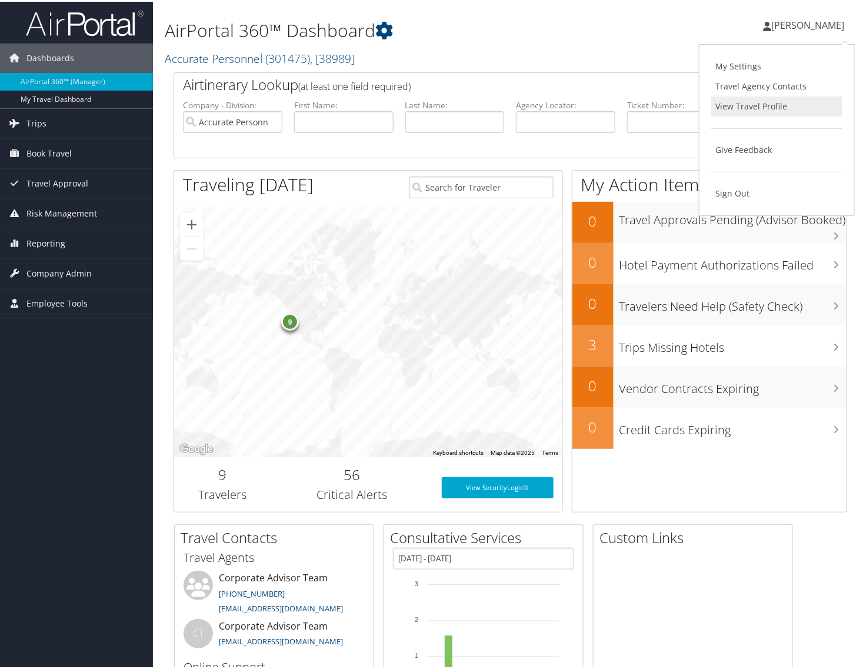 This screenshot has width=863, height=669. Describe the element at coordinates (198, 632) in the screenshot. I see `div: CT` at that location.